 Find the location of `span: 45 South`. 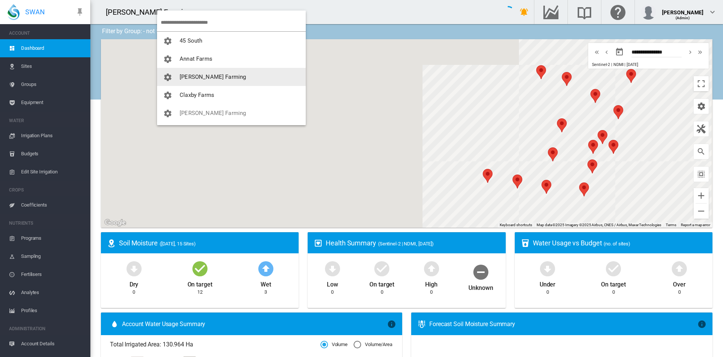

span: 45 South is located at coordinates (191, 41).